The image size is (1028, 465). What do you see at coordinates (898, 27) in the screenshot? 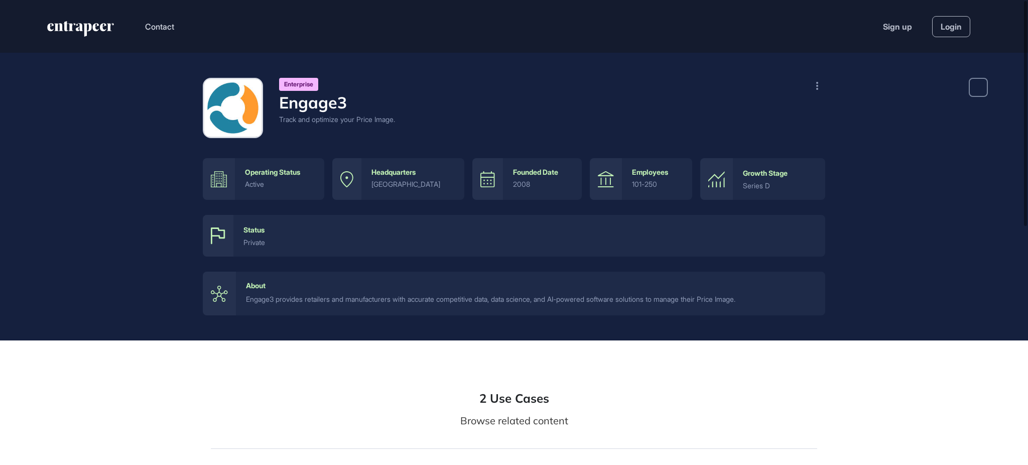
I see `a: Sign up` at bounding box center [898, 27].